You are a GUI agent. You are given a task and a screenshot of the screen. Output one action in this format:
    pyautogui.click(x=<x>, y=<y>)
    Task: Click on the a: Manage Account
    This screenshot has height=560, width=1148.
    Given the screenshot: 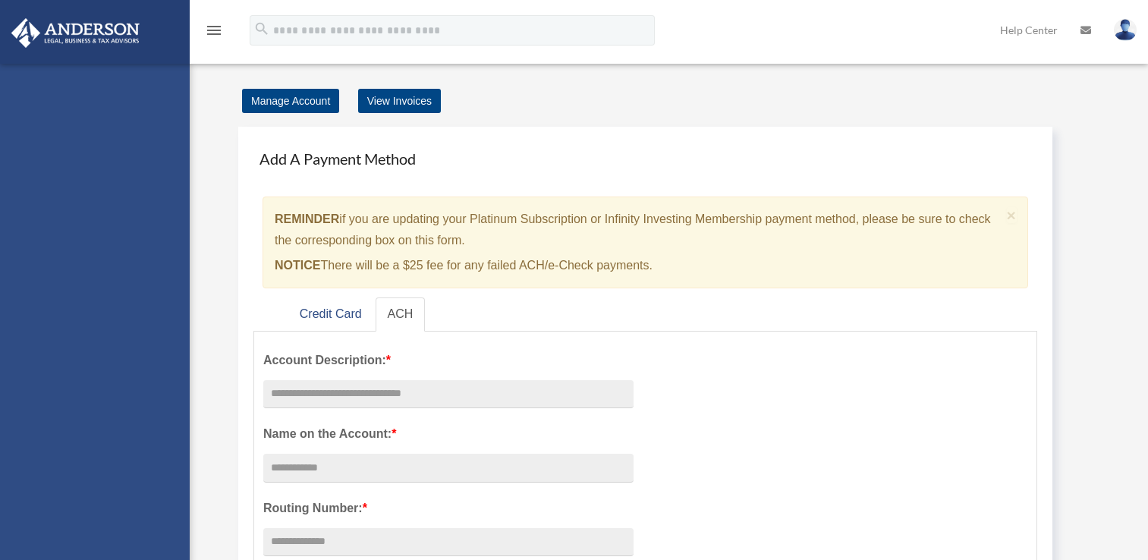 What is the action you would take?
    pyautogui.click(x=291, y=101)
    